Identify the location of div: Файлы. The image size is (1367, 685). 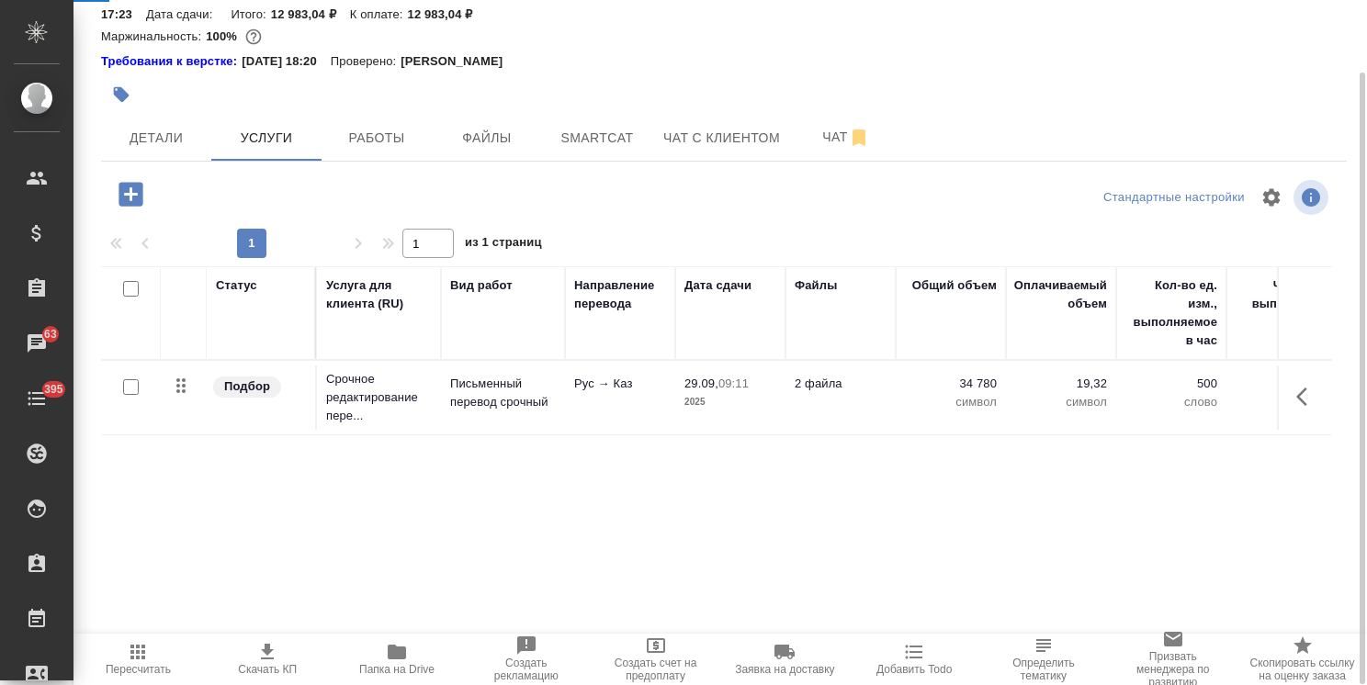
(816, 286).